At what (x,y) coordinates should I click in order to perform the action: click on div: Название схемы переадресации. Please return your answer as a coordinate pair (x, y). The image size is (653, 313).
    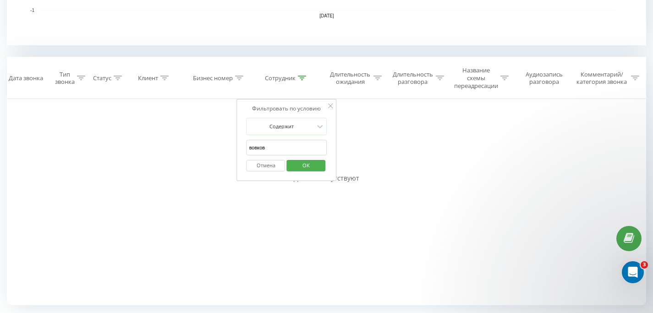
    Looking at the image, I should click on (476, 78).